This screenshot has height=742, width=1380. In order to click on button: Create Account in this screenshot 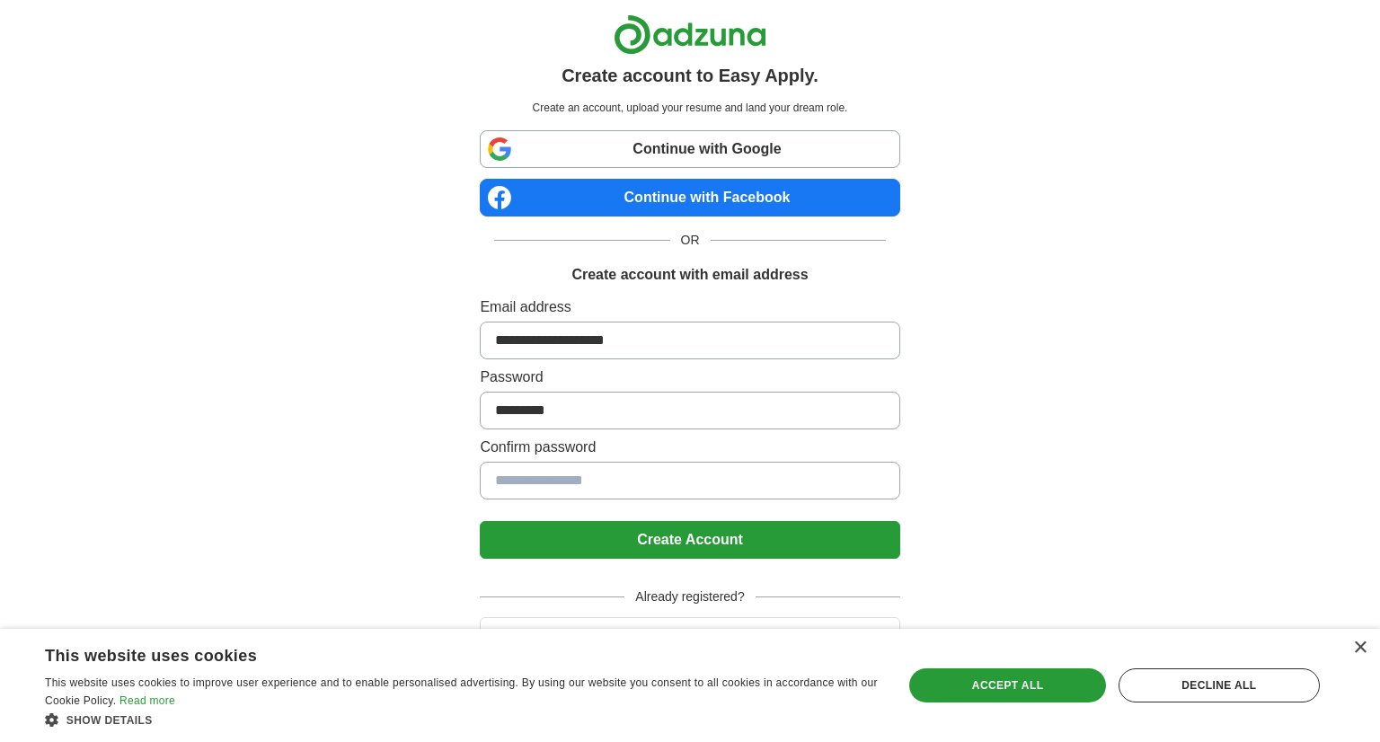, I will do `click(689, 540)`.